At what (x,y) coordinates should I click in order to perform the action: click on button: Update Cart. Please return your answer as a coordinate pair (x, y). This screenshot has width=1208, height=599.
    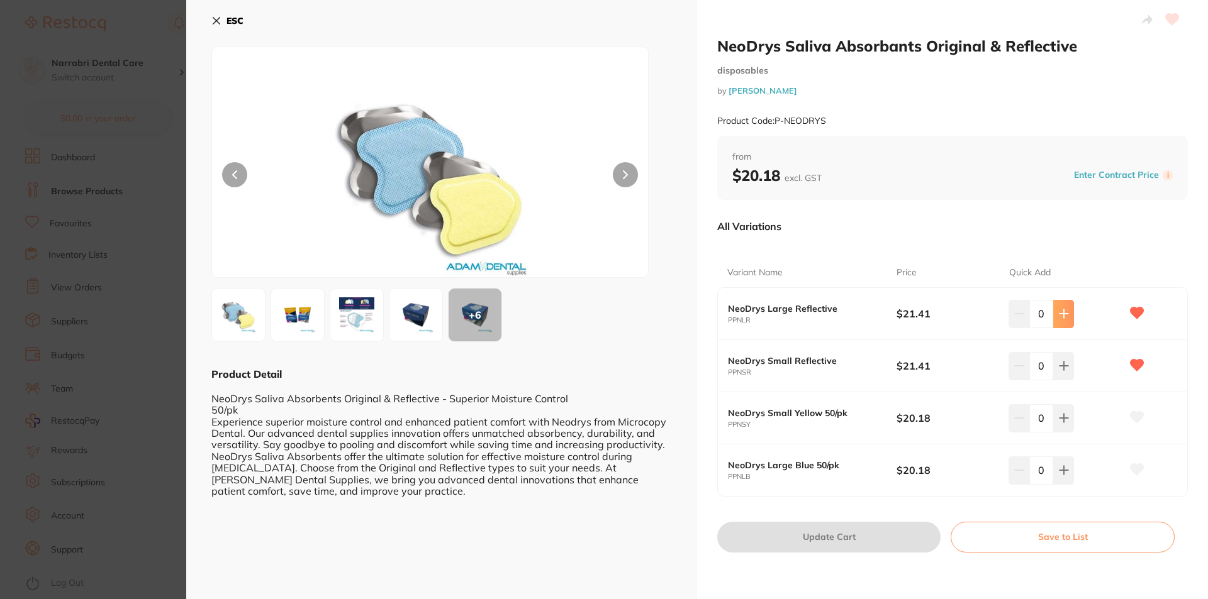
    Looking at the image, I should click on (828, 537).